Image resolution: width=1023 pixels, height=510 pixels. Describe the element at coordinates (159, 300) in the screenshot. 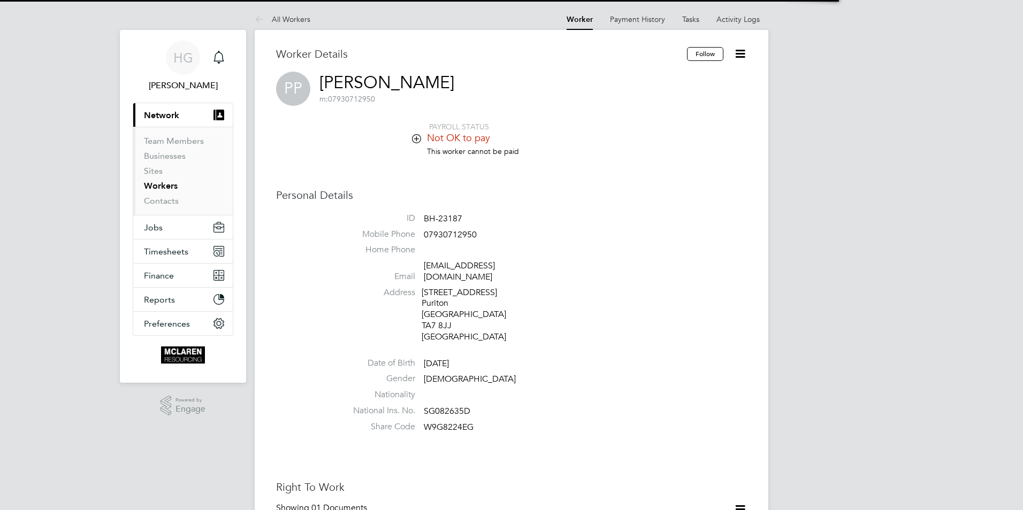

I see `span: Reports` at that location.